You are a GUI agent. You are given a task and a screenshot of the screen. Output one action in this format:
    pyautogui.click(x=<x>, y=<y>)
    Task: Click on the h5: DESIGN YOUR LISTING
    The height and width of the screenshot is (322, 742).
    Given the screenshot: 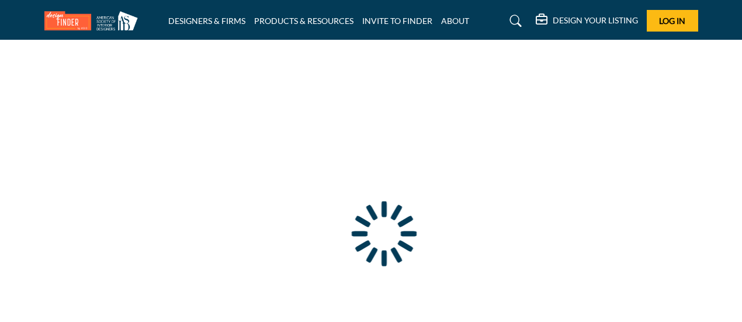 What is the action you would take?
    pyautogui.click(x=595, y=20)
    